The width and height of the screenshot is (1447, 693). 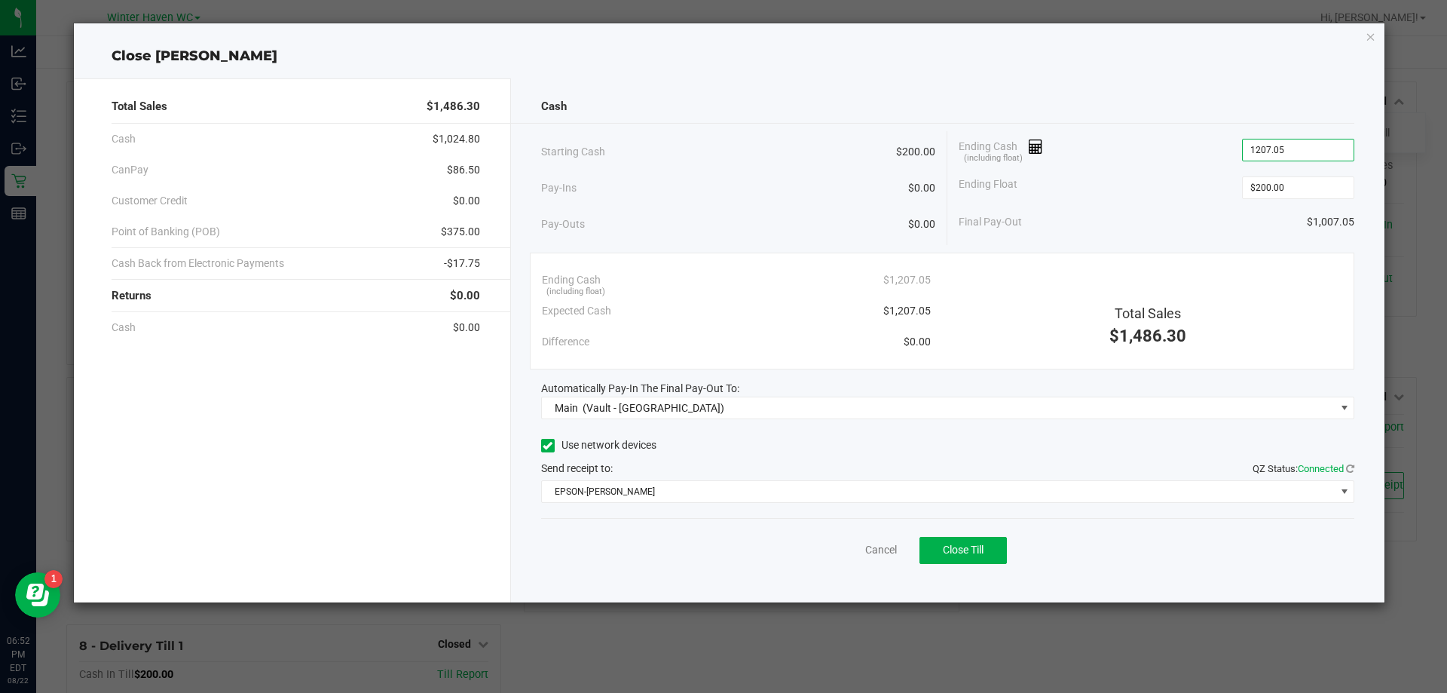 I want to click on span: -$17.75, so click(x=462, y=263).